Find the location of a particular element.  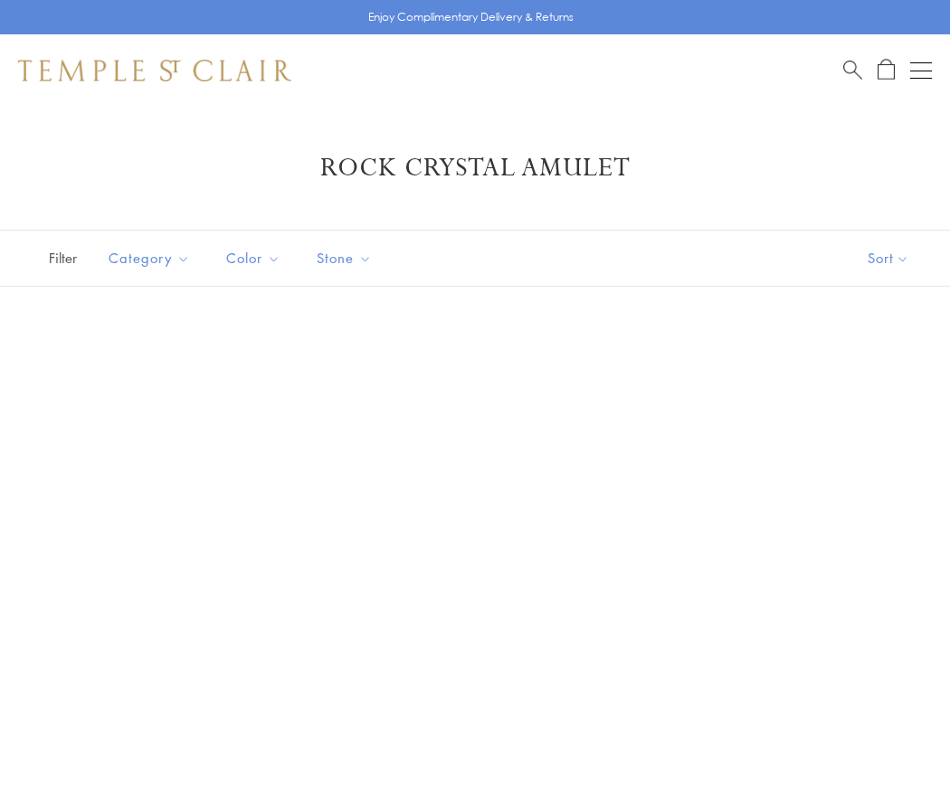

button: Open navigation is located at coordinates (921, 71).